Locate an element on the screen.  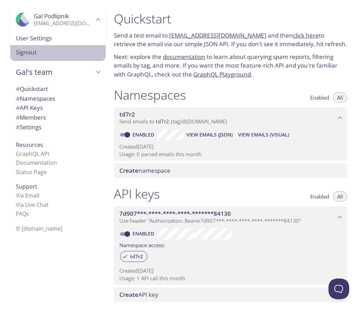
span: namespace is located at coordinates (145, 170).